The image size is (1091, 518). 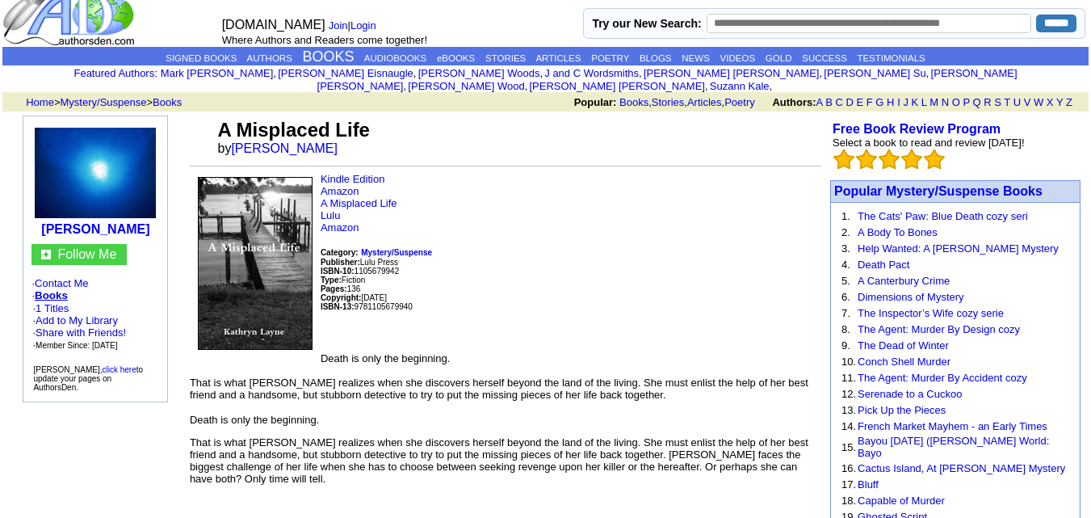 What do you see at coordinates (340, 227) in the screenshot?
I see `a: Amazon` at bounding box center [340, 227].